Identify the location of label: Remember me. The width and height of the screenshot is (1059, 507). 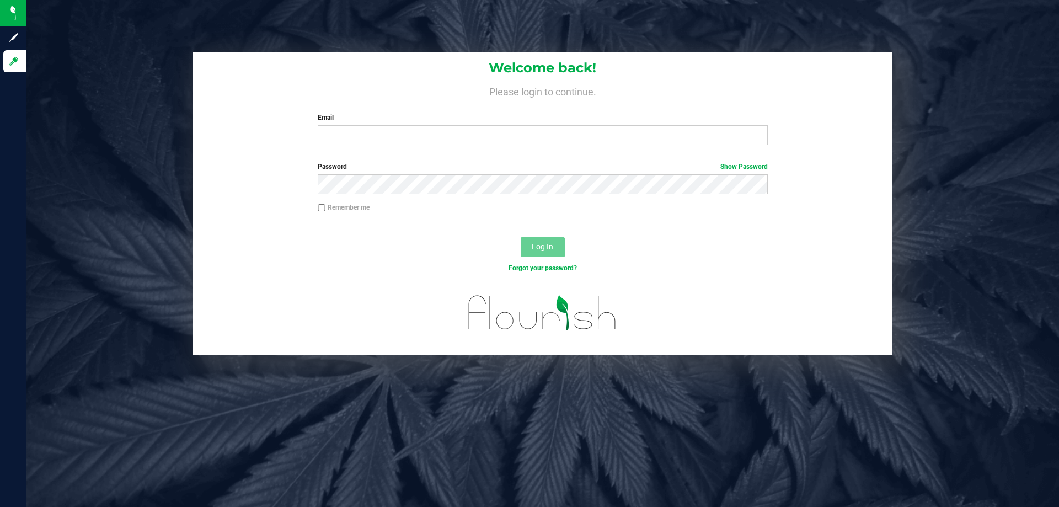
(344, 207).